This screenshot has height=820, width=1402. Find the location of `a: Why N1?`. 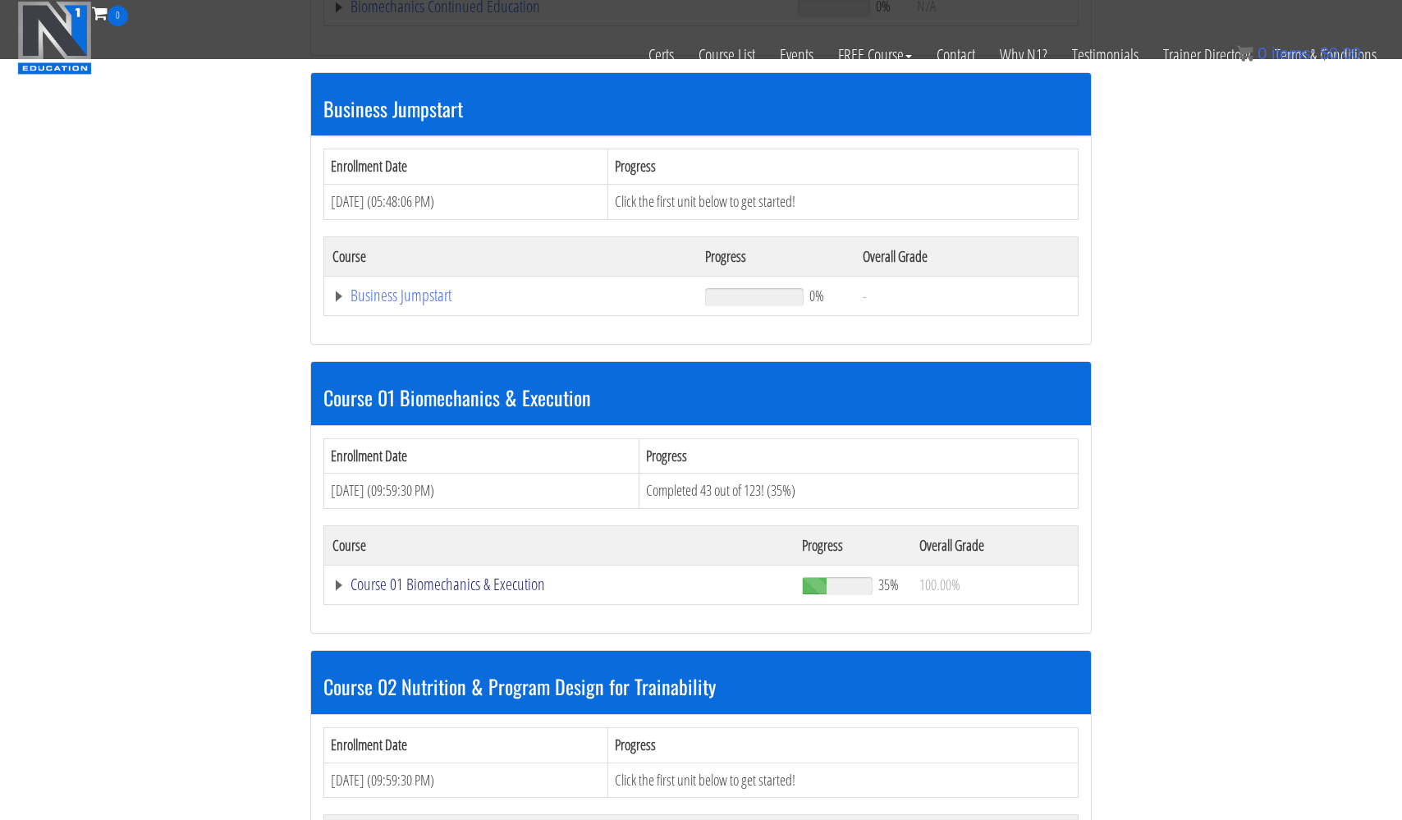

a: Why N1? is located at coordinates (1023, 55).